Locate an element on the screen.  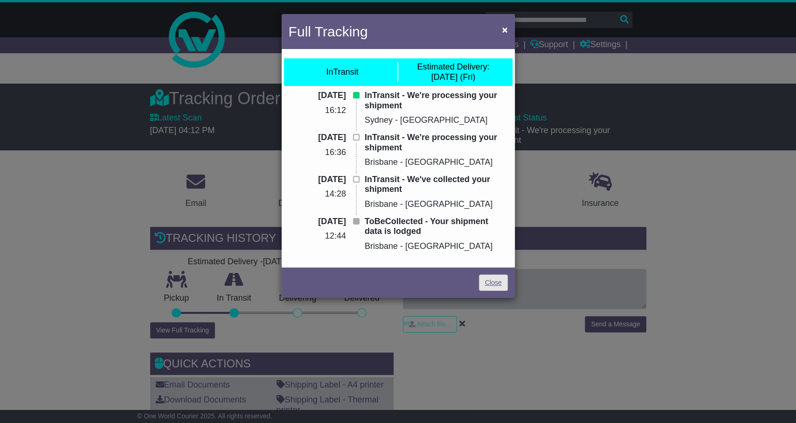
h4: Full Tracking is located at coordinates (328, 31).